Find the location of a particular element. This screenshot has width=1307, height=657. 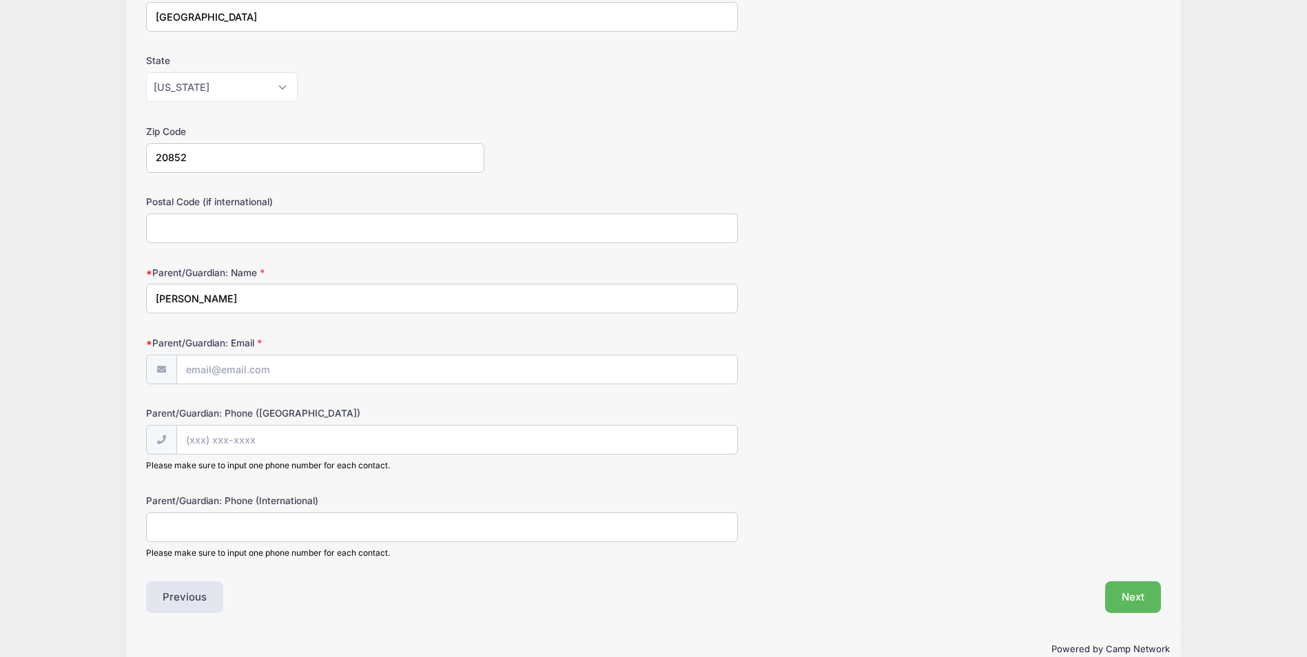

p: Powered by Camp Network is located at coordinates (653, 650).